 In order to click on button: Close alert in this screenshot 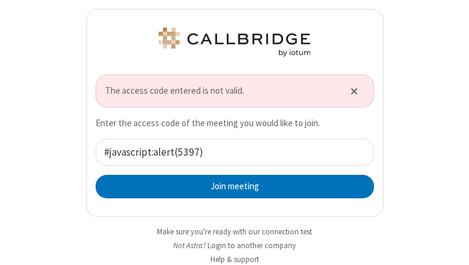, I will do `click(354, 91)`.